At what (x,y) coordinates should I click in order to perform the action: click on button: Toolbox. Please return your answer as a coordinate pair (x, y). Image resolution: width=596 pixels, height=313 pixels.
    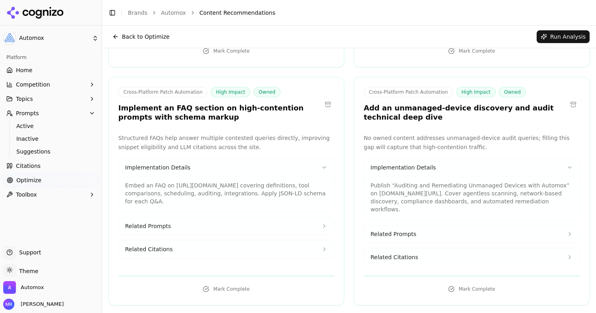
    Looking at the image, I should click on (51, 194).